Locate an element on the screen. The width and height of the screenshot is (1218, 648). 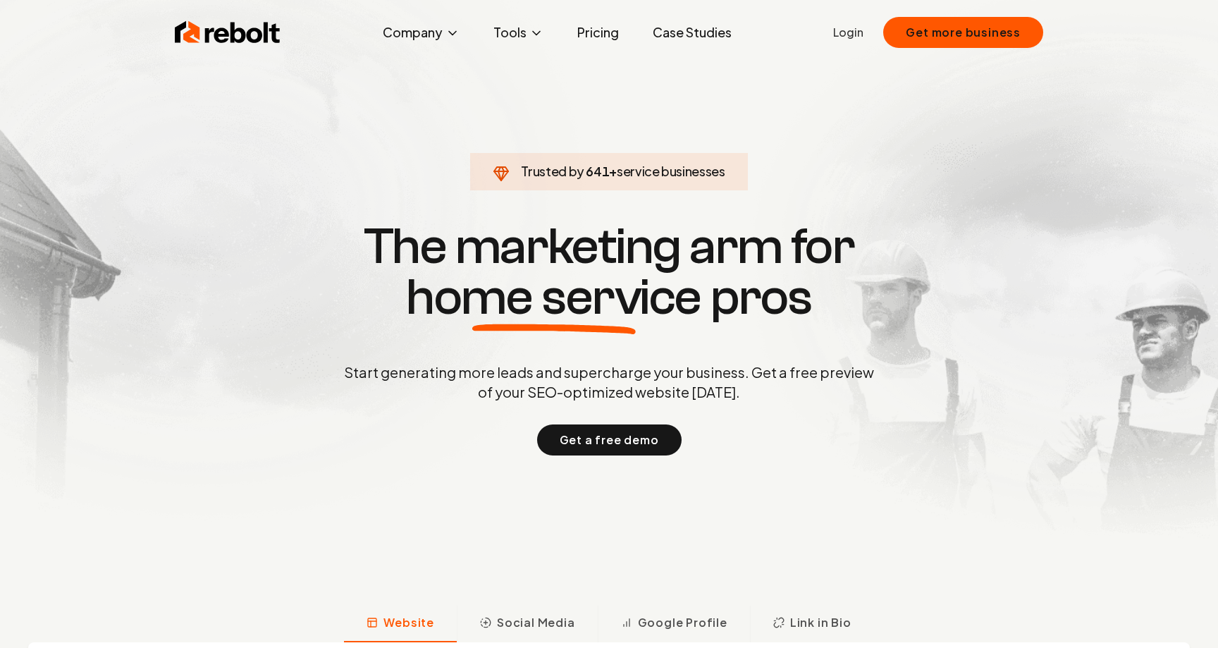
a: Login is located at coordinates (848, 32).